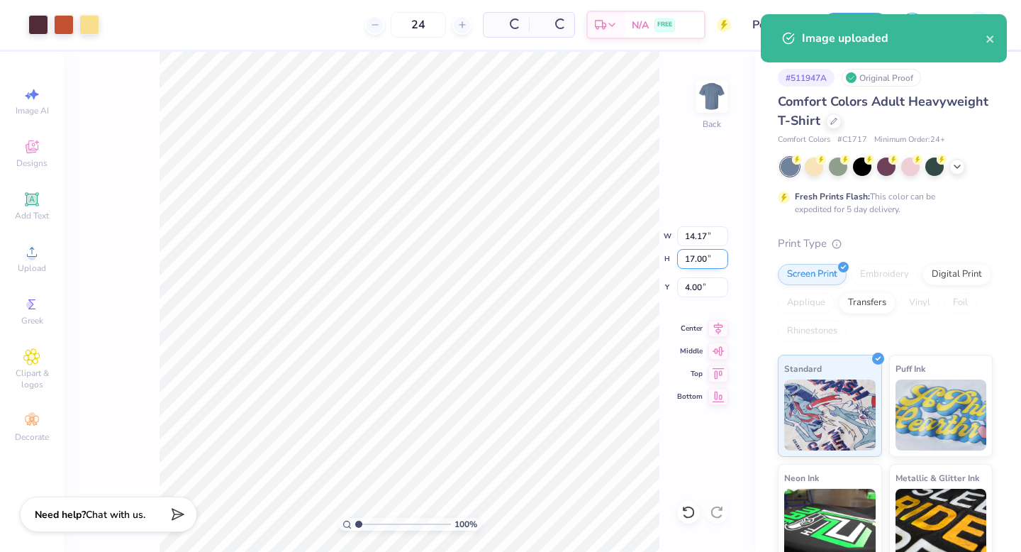  What do you see at coordinates (806, 303) in the screenshot?
I see `div: Applique` at bounding box center [806, 303].